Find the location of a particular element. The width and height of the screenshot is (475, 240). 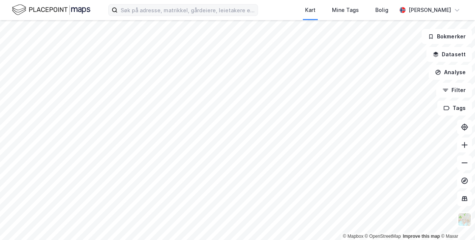

button: Bokmerker is located at coordinates (446, 37).